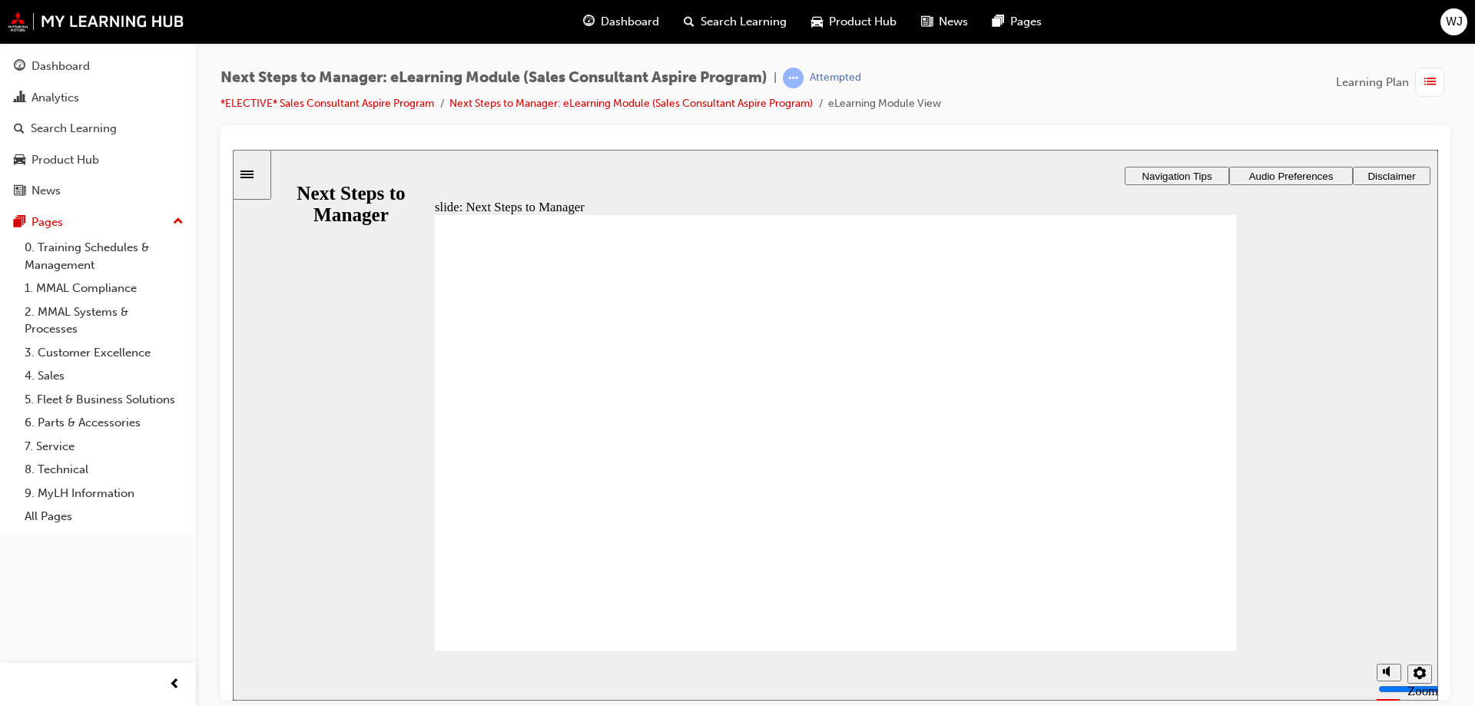 The image size is (1475, 706). What do you see at coordinates (104, 446) in the screenshot?
I see `a: 7. Service` at bounding box center [104, 446].